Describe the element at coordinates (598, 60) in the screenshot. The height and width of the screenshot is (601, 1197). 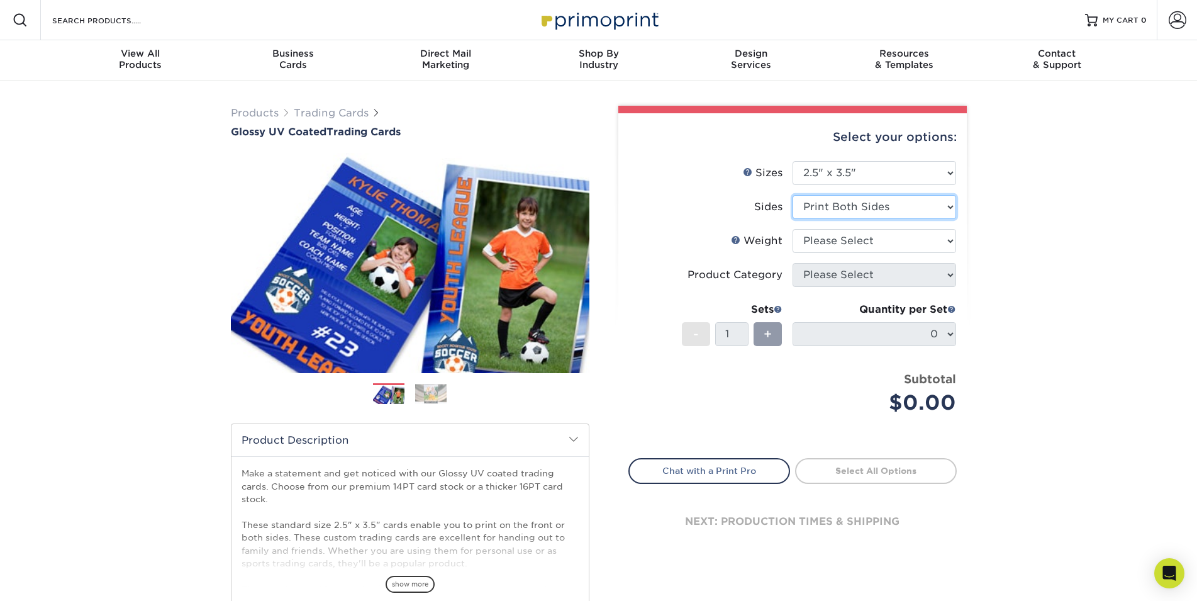
I see `a: Shop ByIndustry` at that location.